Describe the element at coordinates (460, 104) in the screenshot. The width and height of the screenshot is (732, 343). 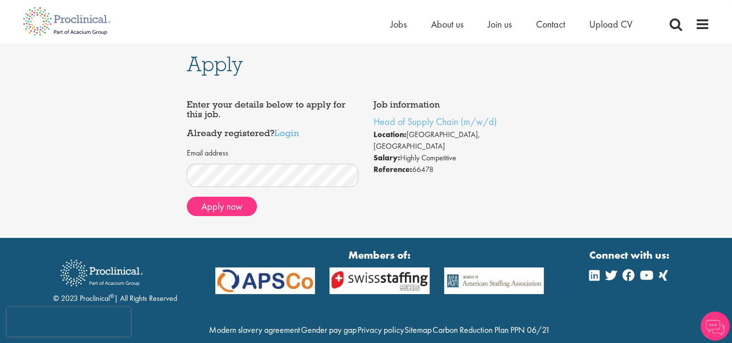
I see `h4: Job information` at that location.